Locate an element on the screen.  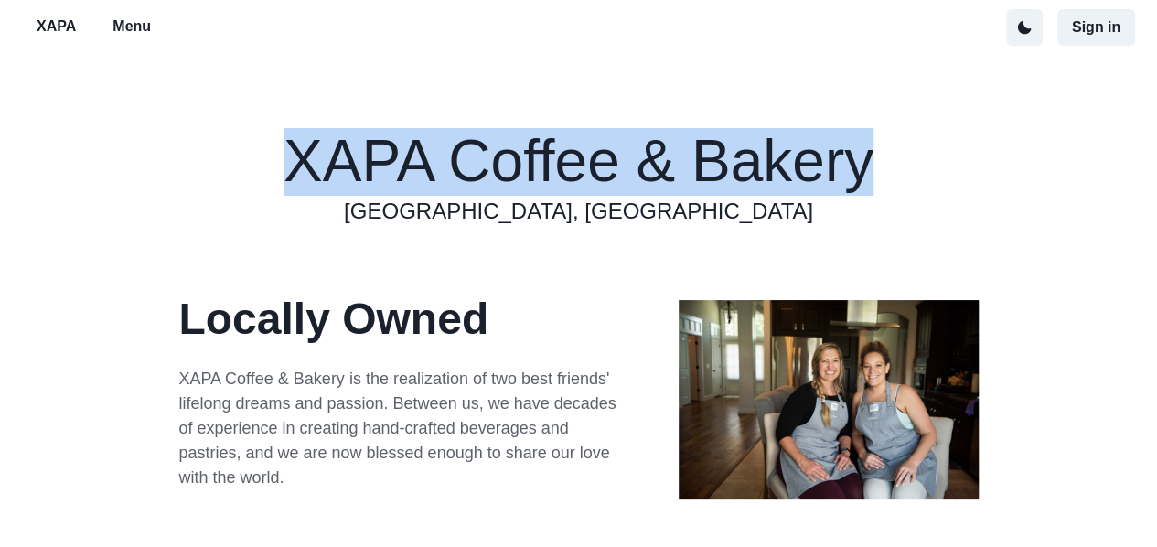
p: XAPA Coffee & Bakery is the realization of two best friends' lifelong dreams and passion. Between... is located at coordinates (402, 428).